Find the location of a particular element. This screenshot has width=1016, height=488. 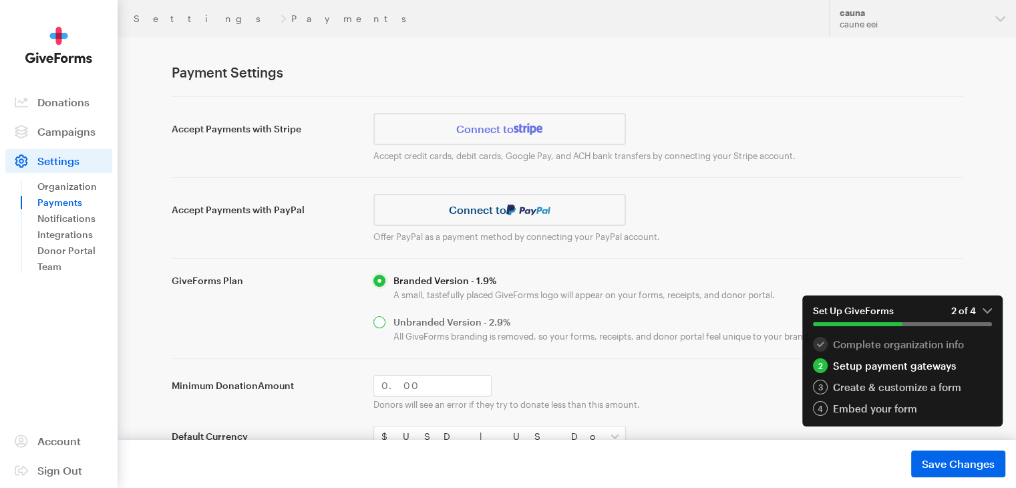

a: Integrations is located at coordinates (75, 235).